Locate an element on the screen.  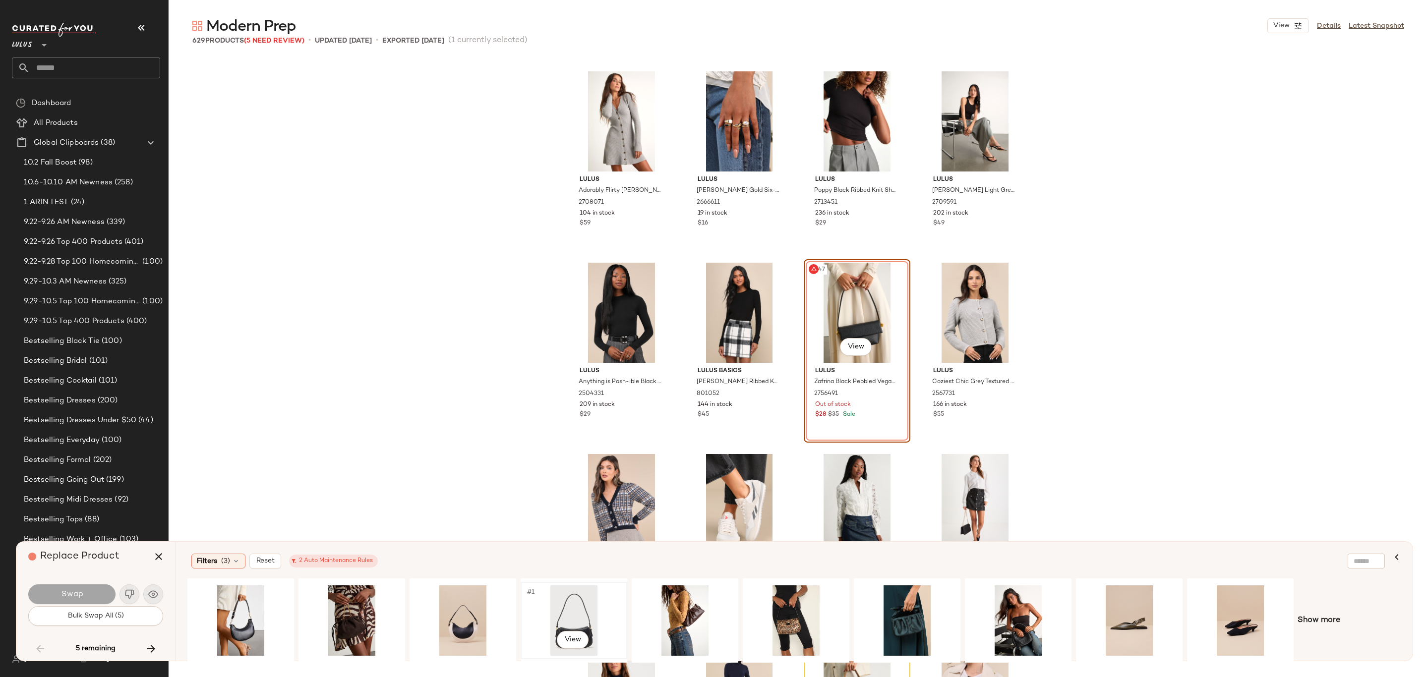
img: 12458661_2488991.jpg is located at coordinates (739, 504).